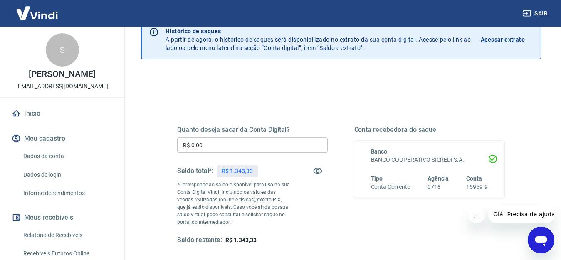 The width and height of the screenshot is (561, 260). I want to click on h5: Quanto deseja sacar da Conta Digital?, so click(252, 130).